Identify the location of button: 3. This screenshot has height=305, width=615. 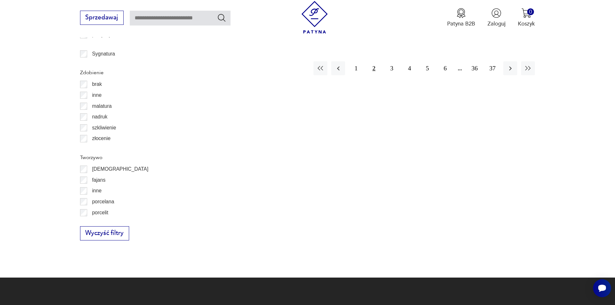
(392, 68).